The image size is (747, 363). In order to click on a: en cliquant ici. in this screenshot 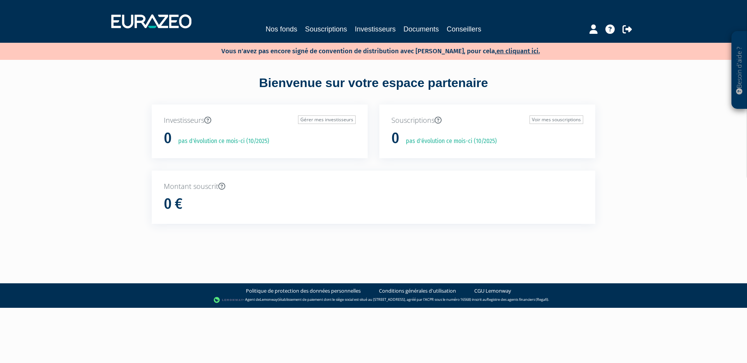, I will do `click(518, 51)`.